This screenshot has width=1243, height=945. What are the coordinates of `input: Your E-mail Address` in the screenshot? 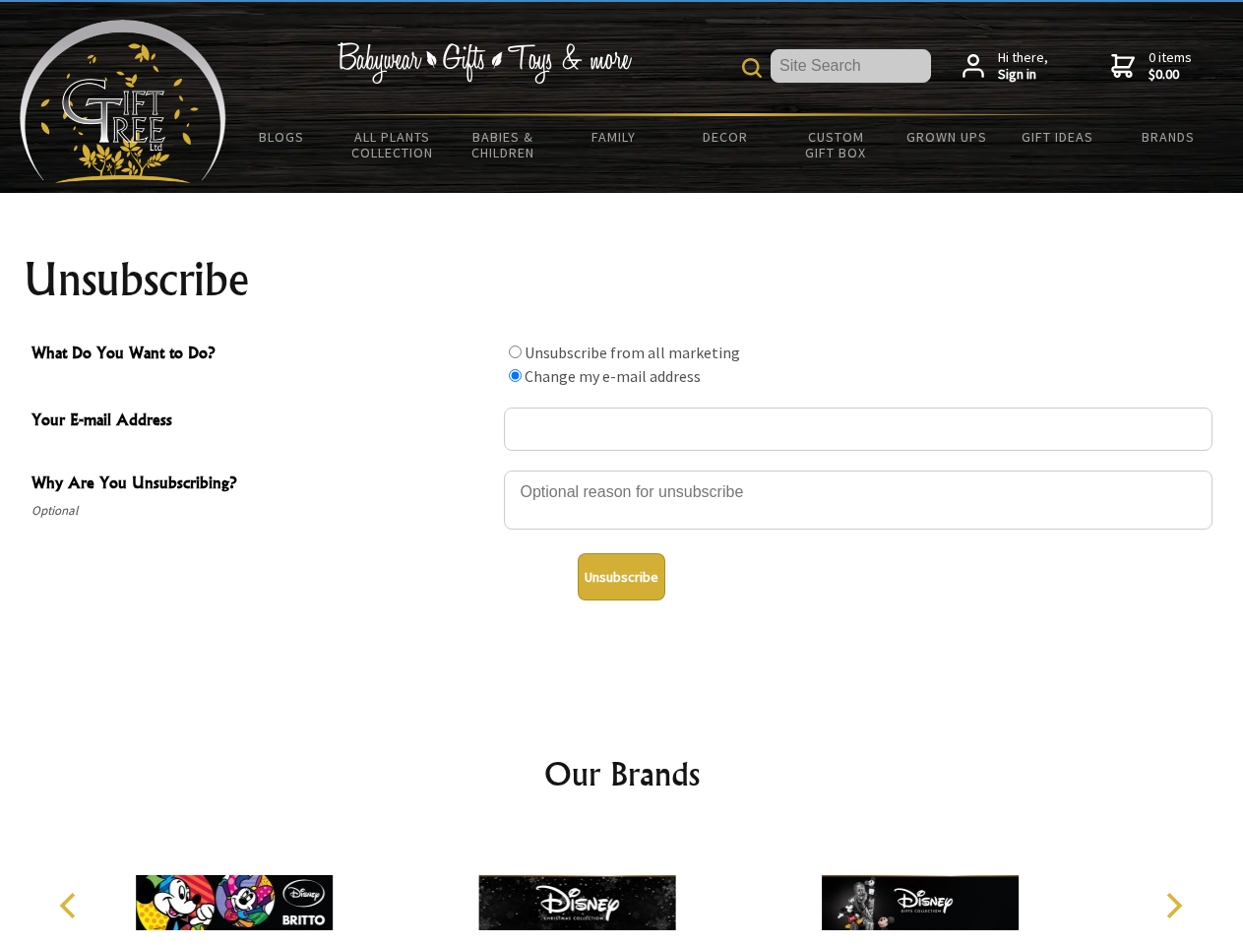 It's located at (858, 429).